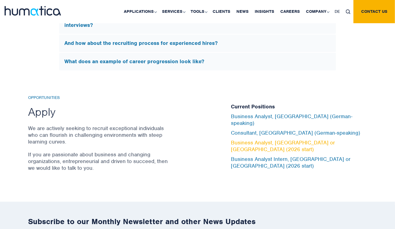  I want to click on h2: Subscribe to our Monthly Newsletter and other News Updates, so click(198, 221).